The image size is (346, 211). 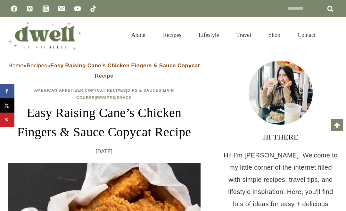 What do you see at coordinates (306, 35) in the screenshot?
I see `a: Contact` at bounding box center [306, 35].